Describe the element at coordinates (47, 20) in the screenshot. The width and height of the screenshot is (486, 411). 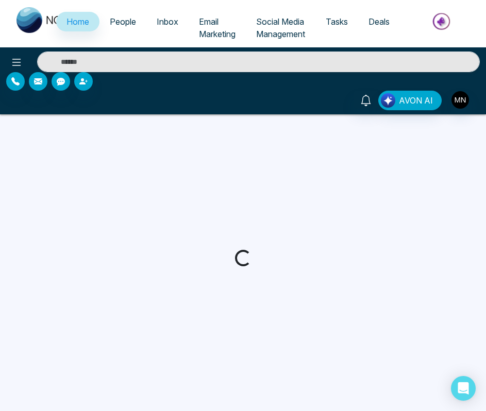
I see `img: Nova CRM Logo` at that location.